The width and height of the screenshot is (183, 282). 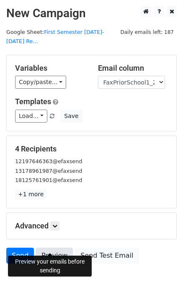 What do you see at coordinates (91, 13) in the screenshot?
I see `h2: New Campaign` at bounding box center [91, 13].